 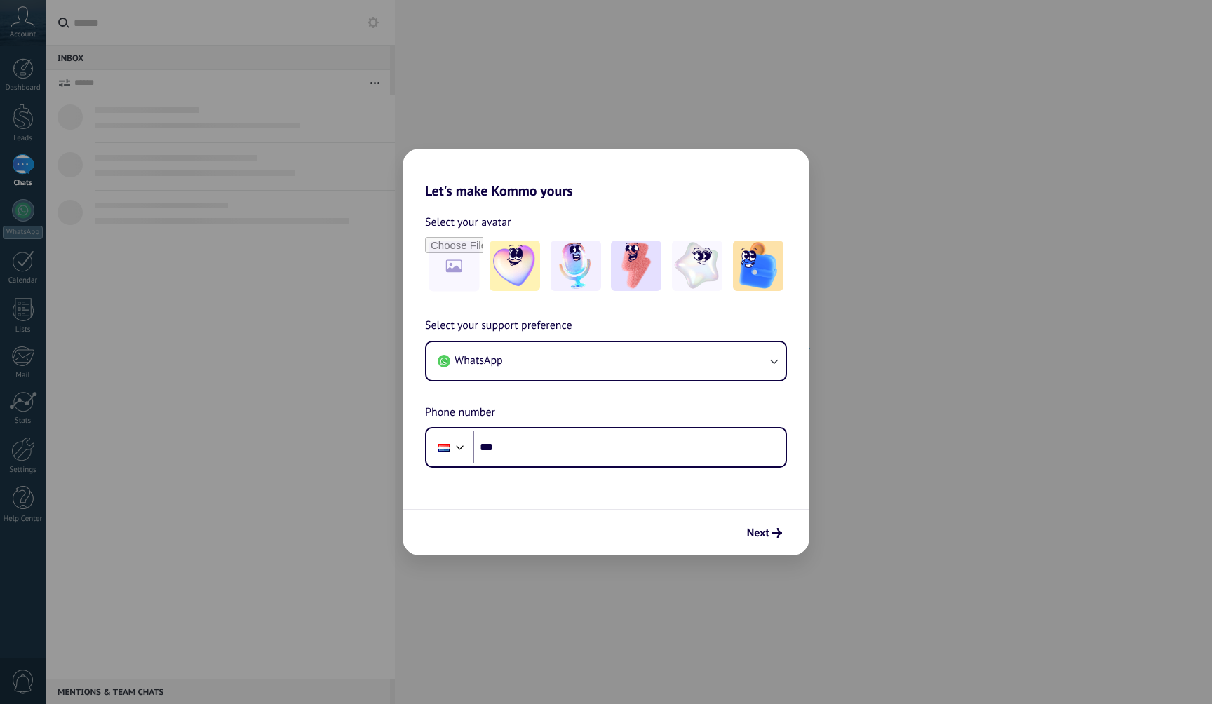 What do you see at coordinates (606, 361) in the screenshot?
I see `button: WhatsApp` at bounding box center [606, 361].